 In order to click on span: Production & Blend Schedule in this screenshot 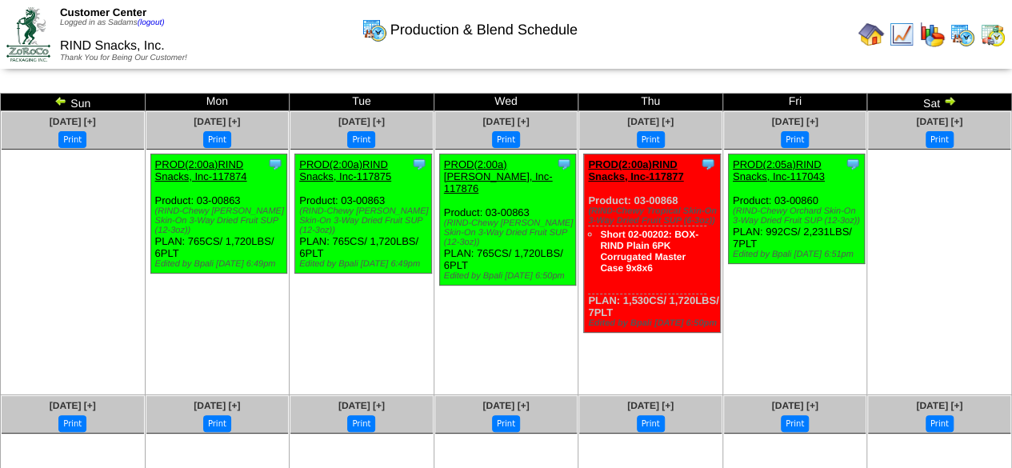, I will do `click(484, 30)`.